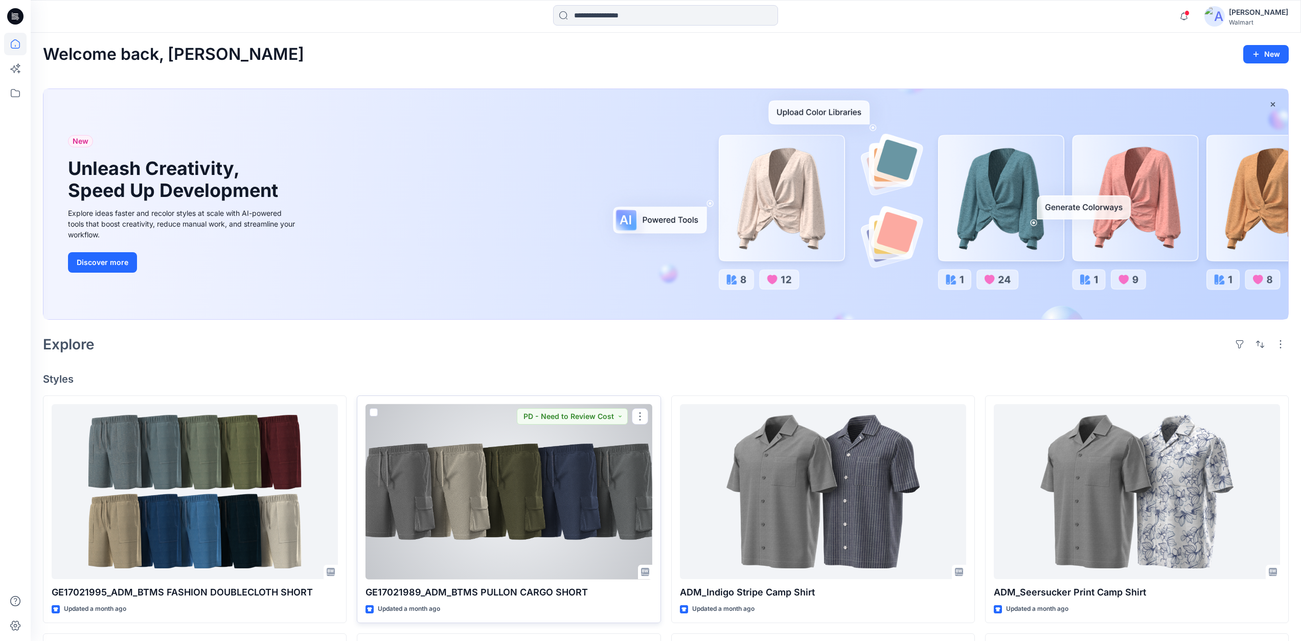 The image size is (1301, 641). Describe the element at coordinates (509, 491) in the screenshot. I see `a: GE17021989_ADM_BTMS PULLON CARGO SHORT` at that location.